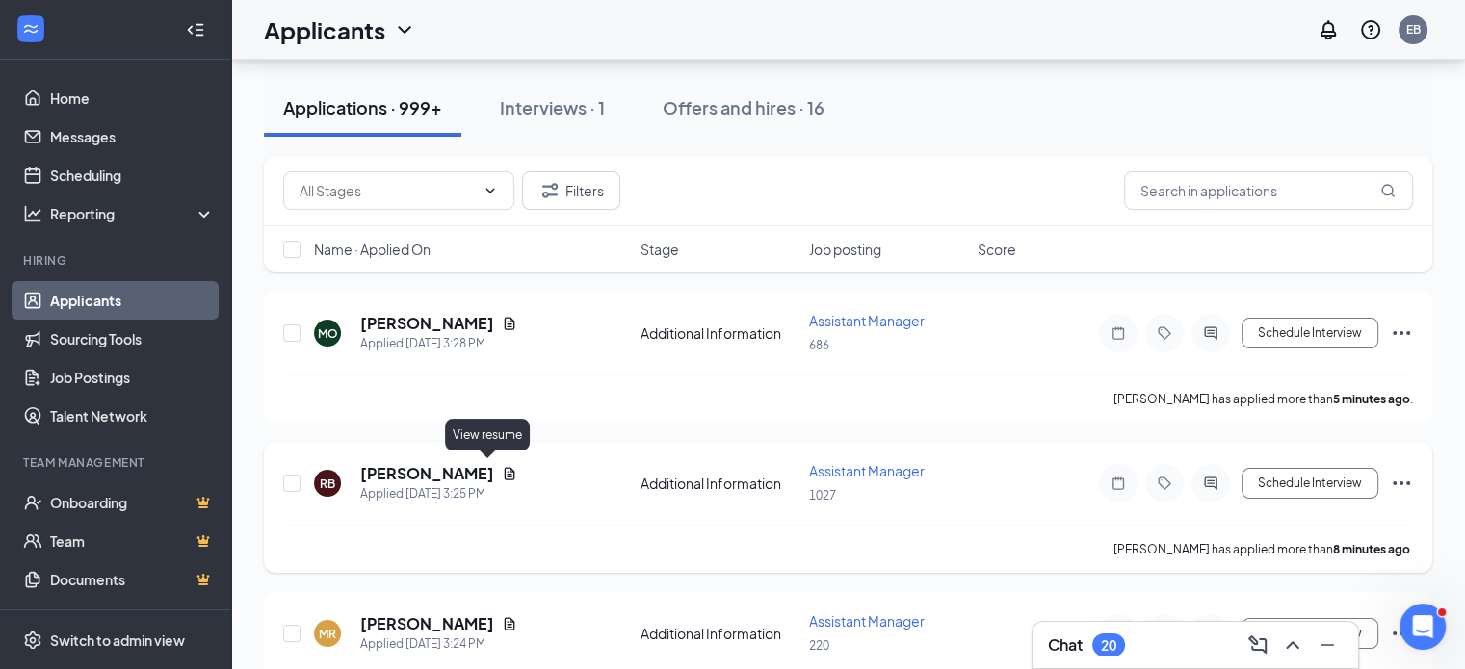 The width and height of the screenshot is (1465, 669). What do you see at coordinates (1327, 645) in the screenshot?
I see `svg: Minimize` at bounding box center [1327, 645].